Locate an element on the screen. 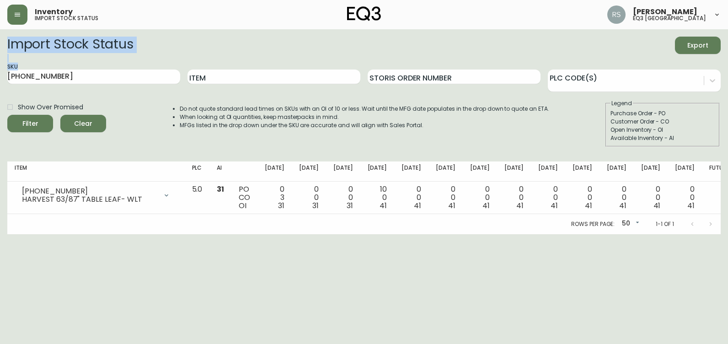 The height and width of the screenshot is (344, 728). li: MFGs listed in the drop down under the SKU are accurate and will align with Sales Portal. is located at coordinates (364, 125).